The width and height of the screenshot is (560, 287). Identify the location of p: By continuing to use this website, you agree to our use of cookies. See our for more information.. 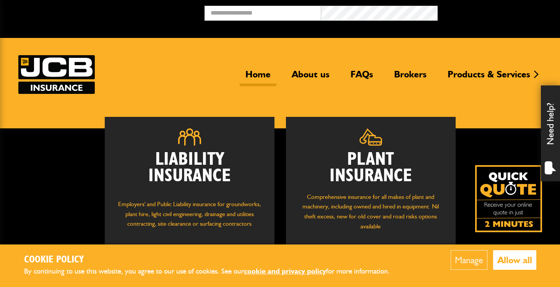
(213, 271).